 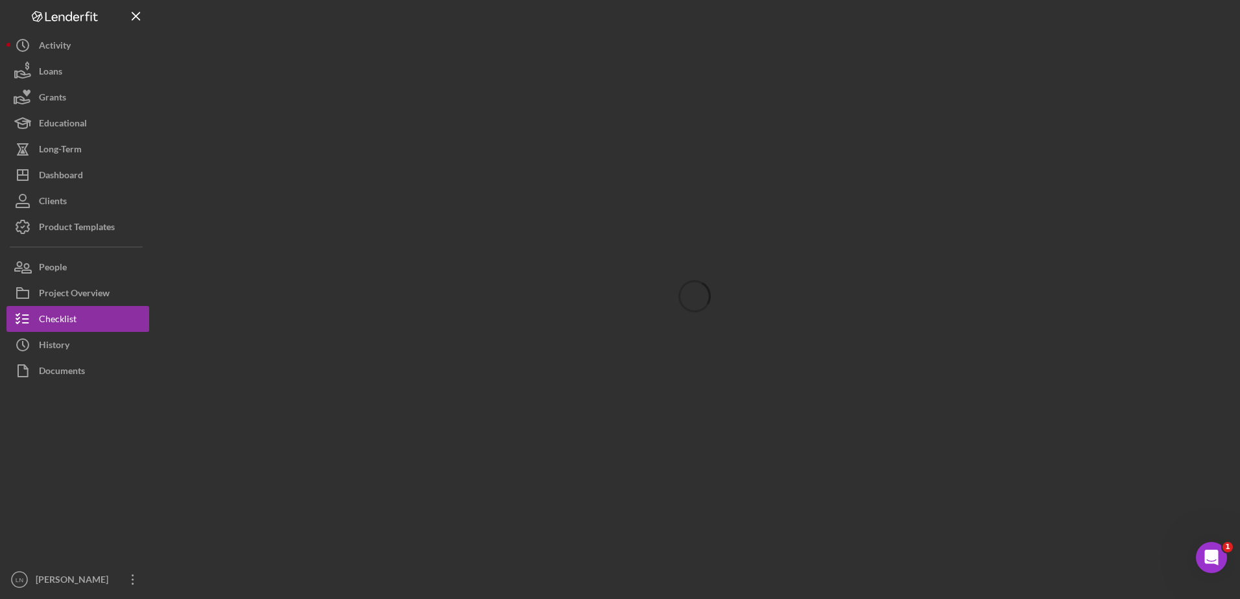 What do you see at coordinates (78, 201) in the screenshot?
I see `button: Clients` at bounding box center [78, 201].